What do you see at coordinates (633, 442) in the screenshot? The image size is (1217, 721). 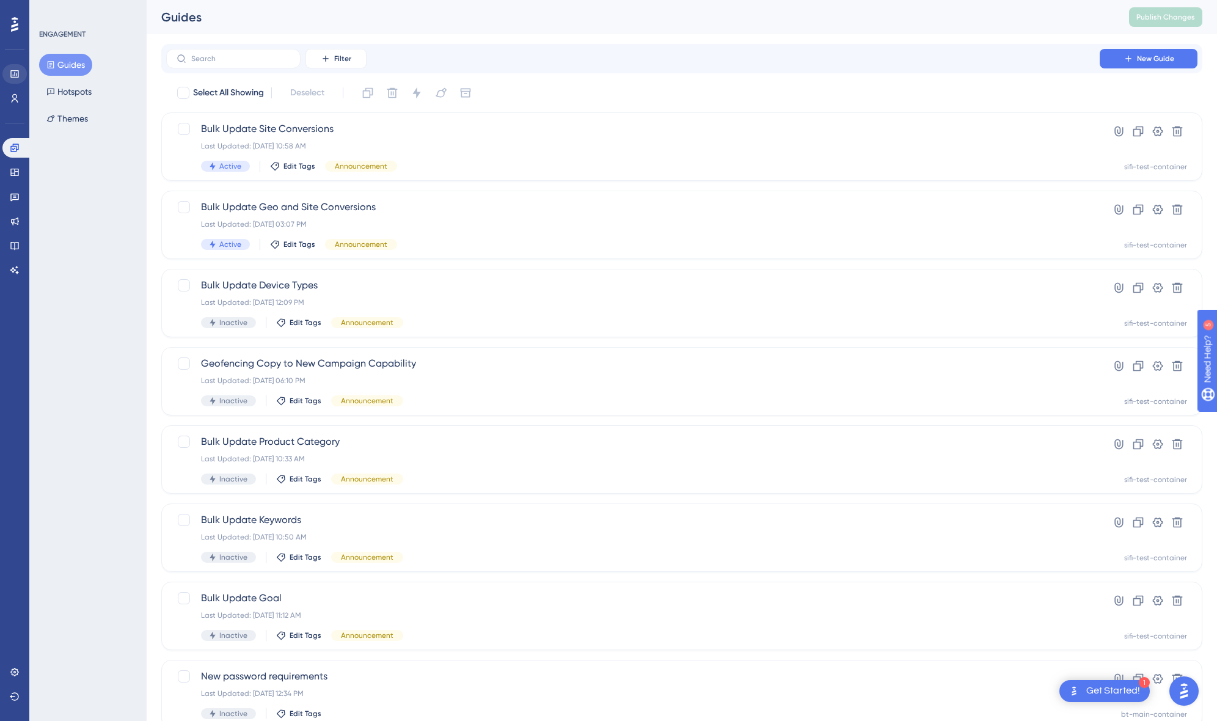 I see `span: Bulk Update Product Category` at bounding box center [633, 442].